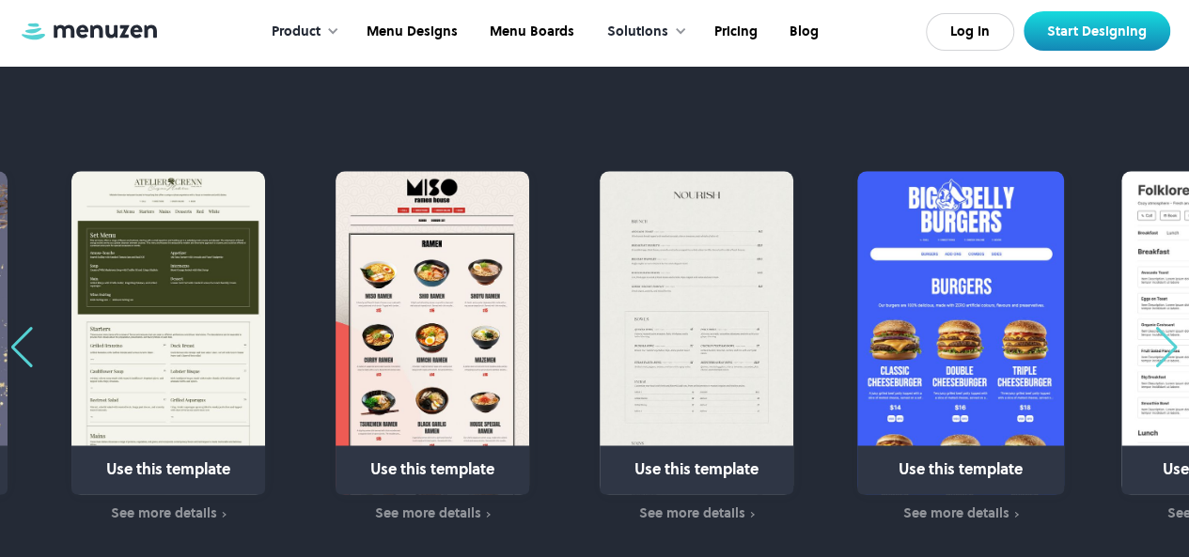 The height and width of the screenshot is (557, 1189). I want to click on a: Pricing, so click(734, 32).